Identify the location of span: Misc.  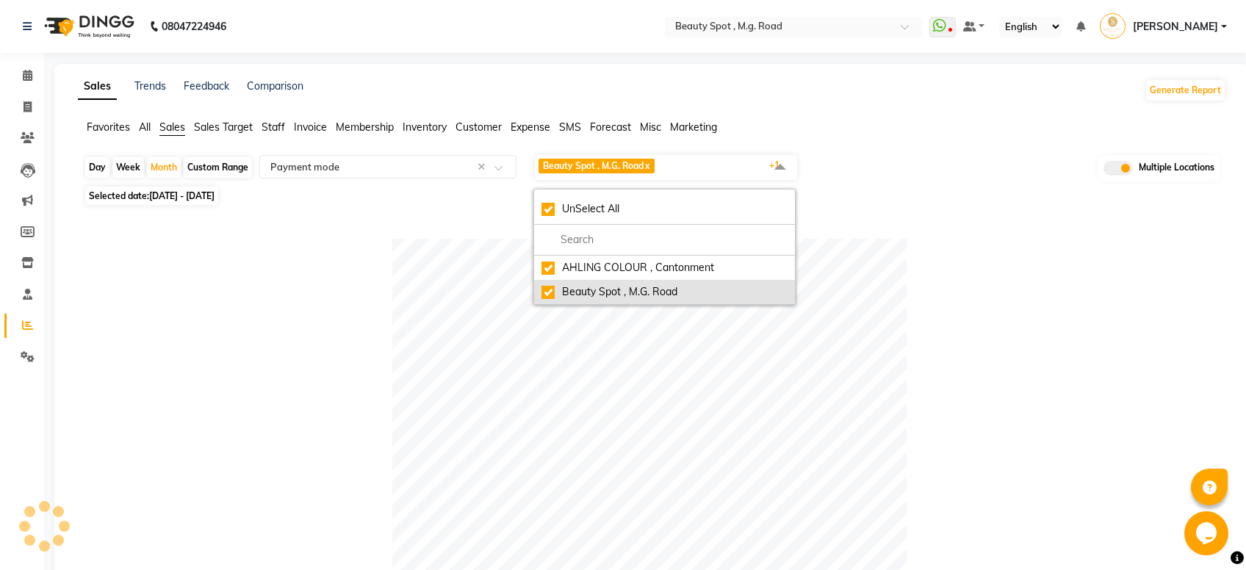
(650, 127).